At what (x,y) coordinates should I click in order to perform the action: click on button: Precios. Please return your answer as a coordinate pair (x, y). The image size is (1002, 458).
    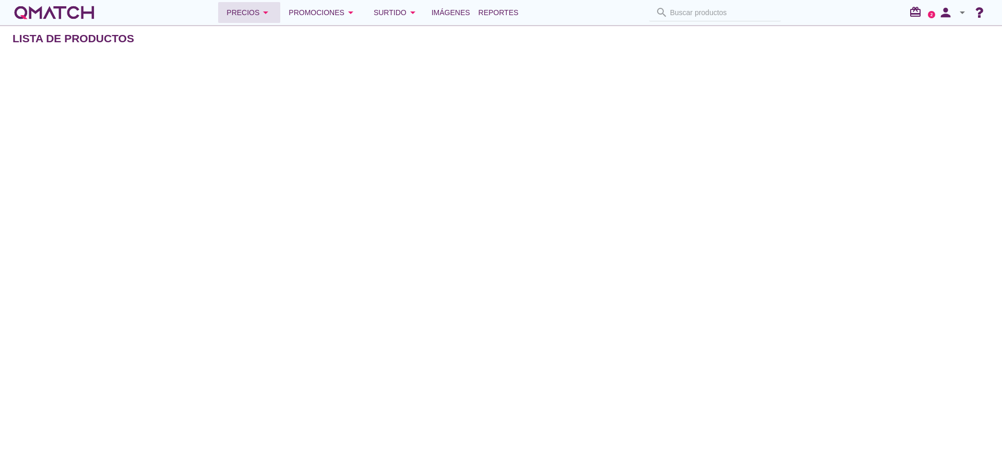
    Looking at the image, I should click on (249, 13).